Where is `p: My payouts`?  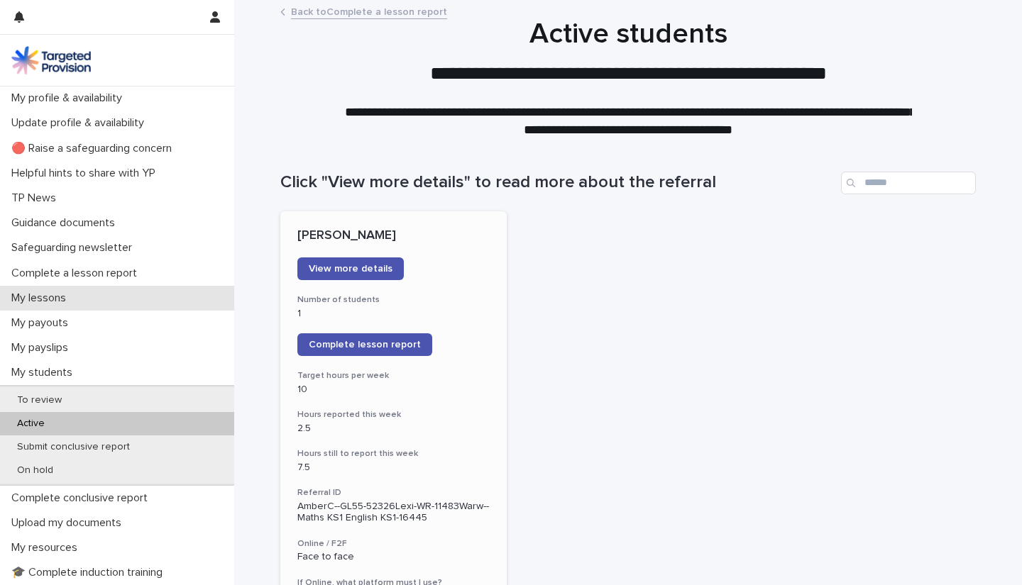
p: My payouts is located at coordinates (43, 323).